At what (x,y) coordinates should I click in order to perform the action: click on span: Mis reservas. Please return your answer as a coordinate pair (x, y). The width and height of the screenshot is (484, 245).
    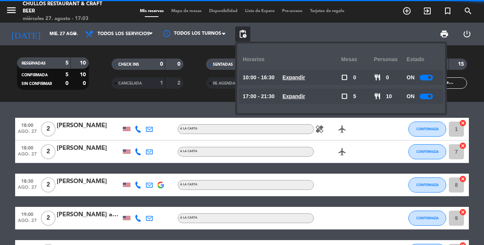
    Looking at the image, I should click on (152, 11).